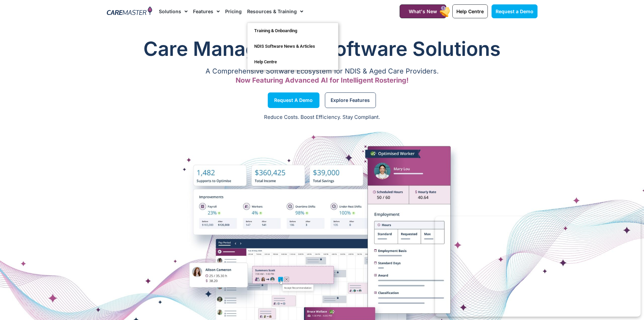 The width and height of the screenshot is (644, 320). Describe the element at coordinates (423, 11) in the screenshot. I see `a: What's New` at that location.